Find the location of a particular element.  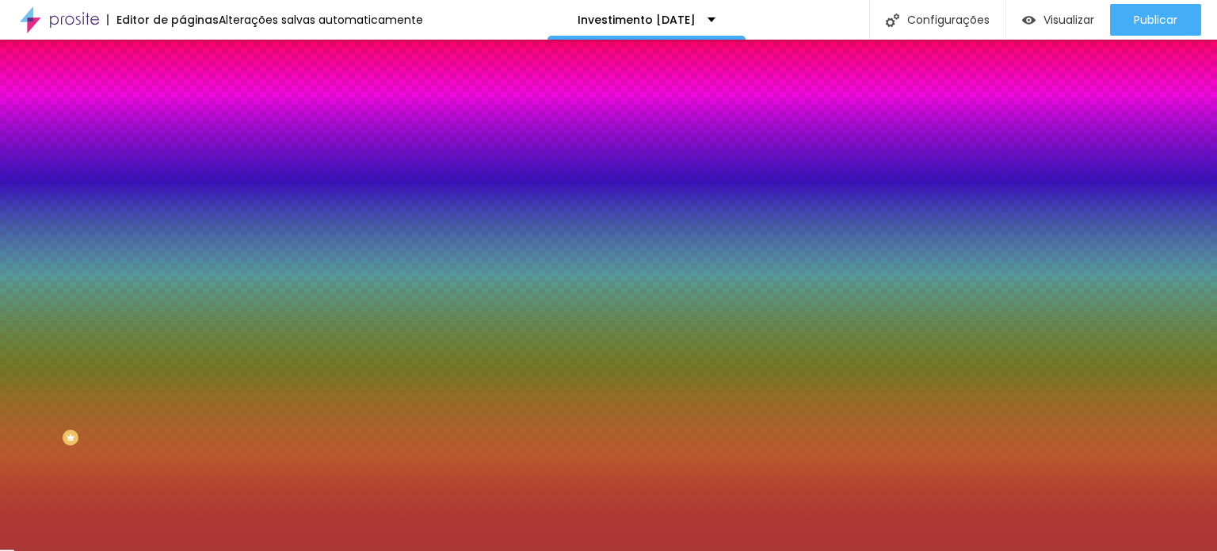

img: view-1.svg is located at coordinates (1029, 20).